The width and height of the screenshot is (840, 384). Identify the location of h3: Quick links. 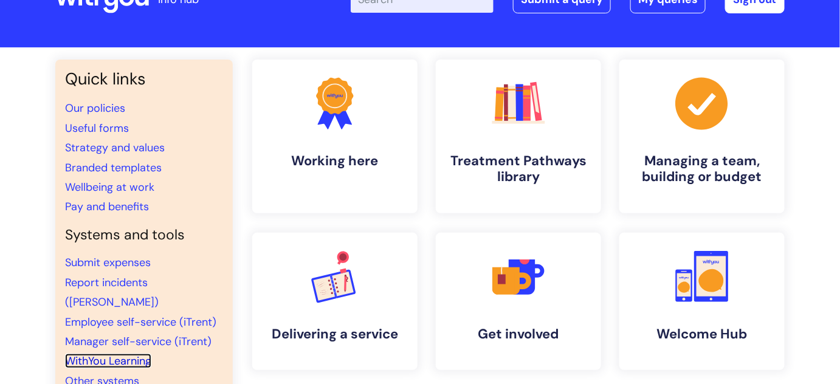
(144, 79).